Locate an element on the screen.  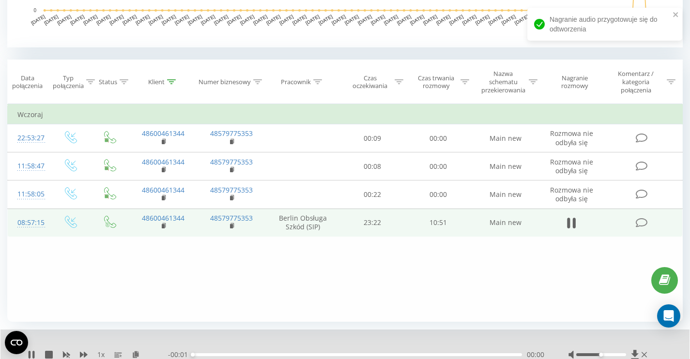
td: Wczoraj is located at coordinates (345, 115).